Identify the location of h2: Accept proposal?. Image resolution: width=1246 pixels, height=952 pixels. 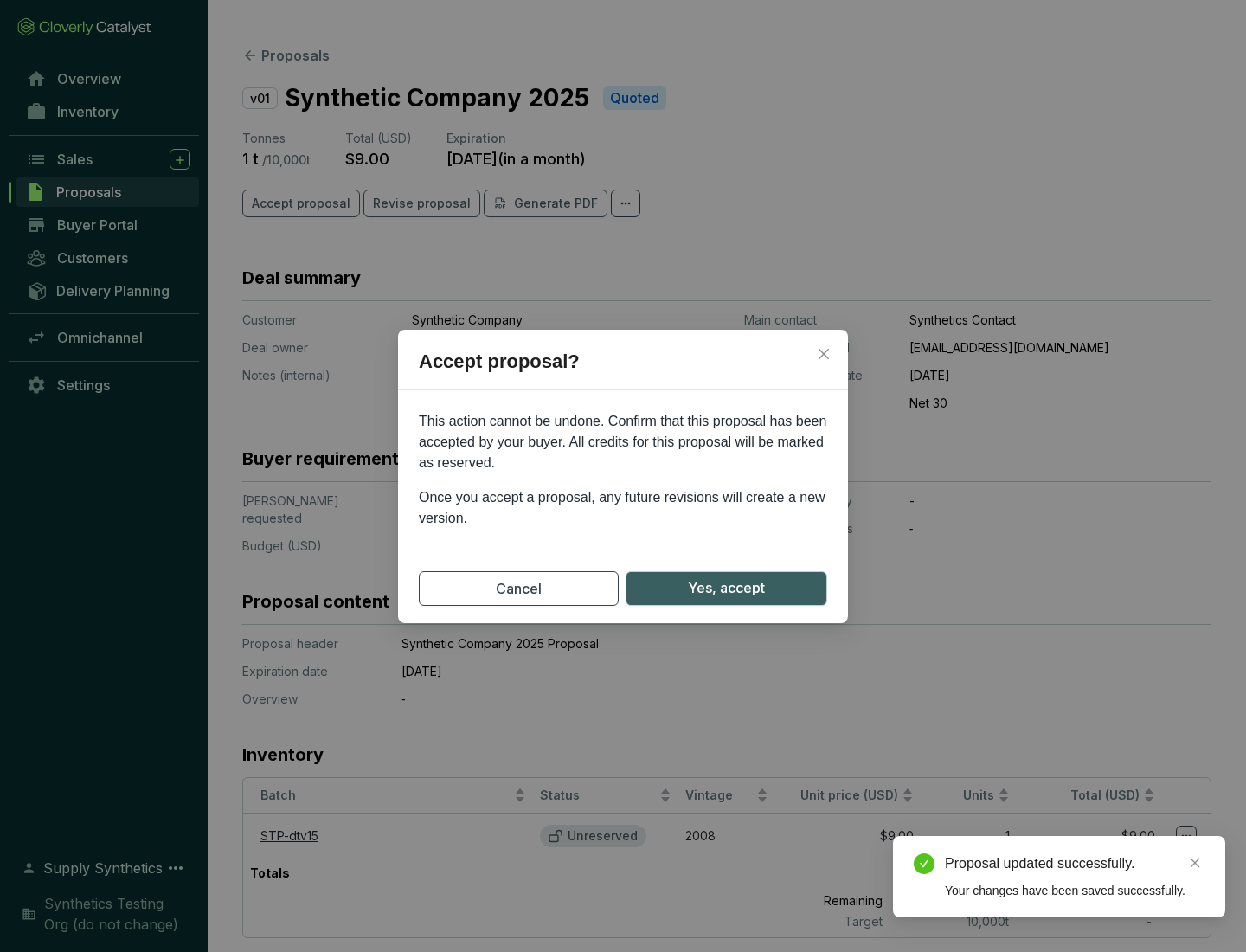
(623, 369).